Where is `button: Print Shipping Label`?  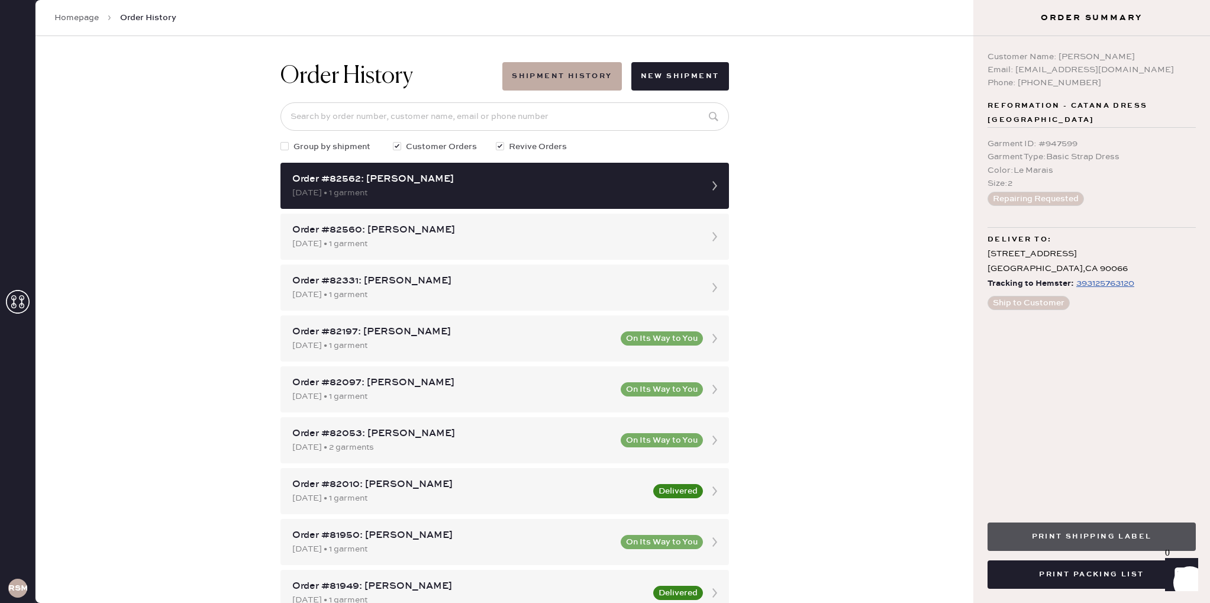 button: Print Shipping Label is located at coordinates (1092, 537).